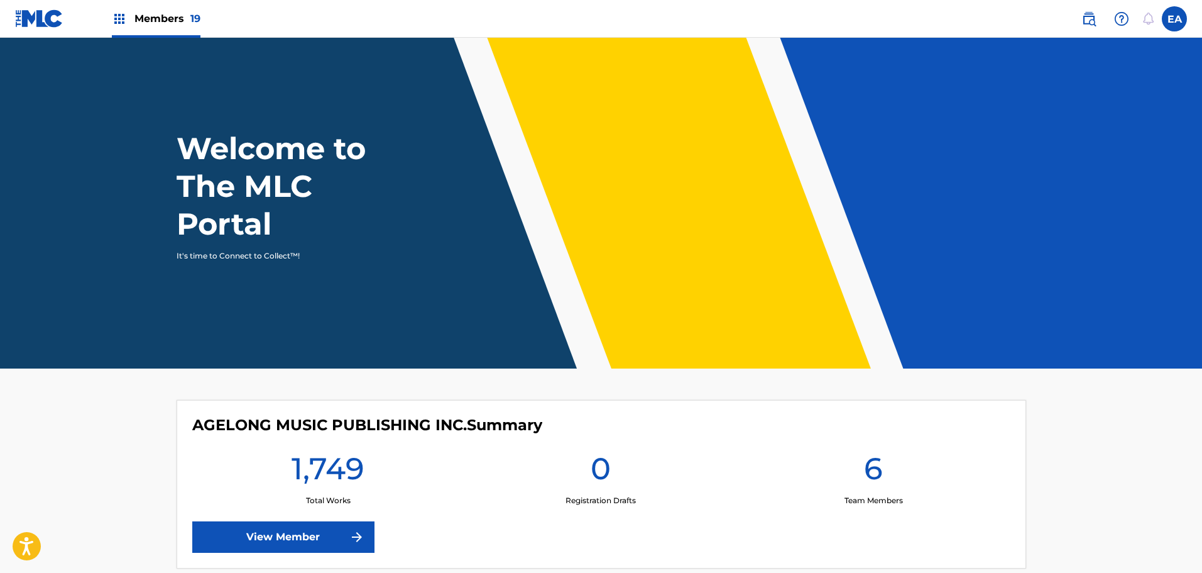 This screenshot has height=573, width=1202. Describe the element at coordinates (874, 500) in the screenshot. I see `p: Team Members` at that location.